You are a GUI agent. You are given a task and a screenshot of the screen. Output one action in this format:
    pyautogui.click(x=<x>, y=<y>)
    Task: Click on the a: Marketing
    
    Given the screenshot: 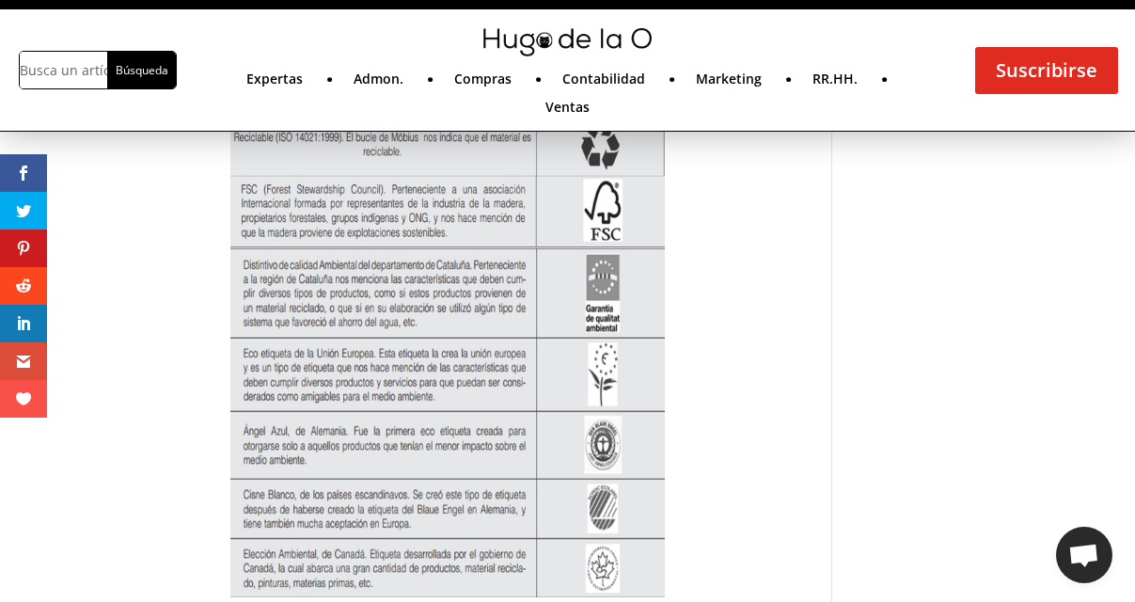 What is the action you would take?
    pyautogui.click(x=729, y=83)
    